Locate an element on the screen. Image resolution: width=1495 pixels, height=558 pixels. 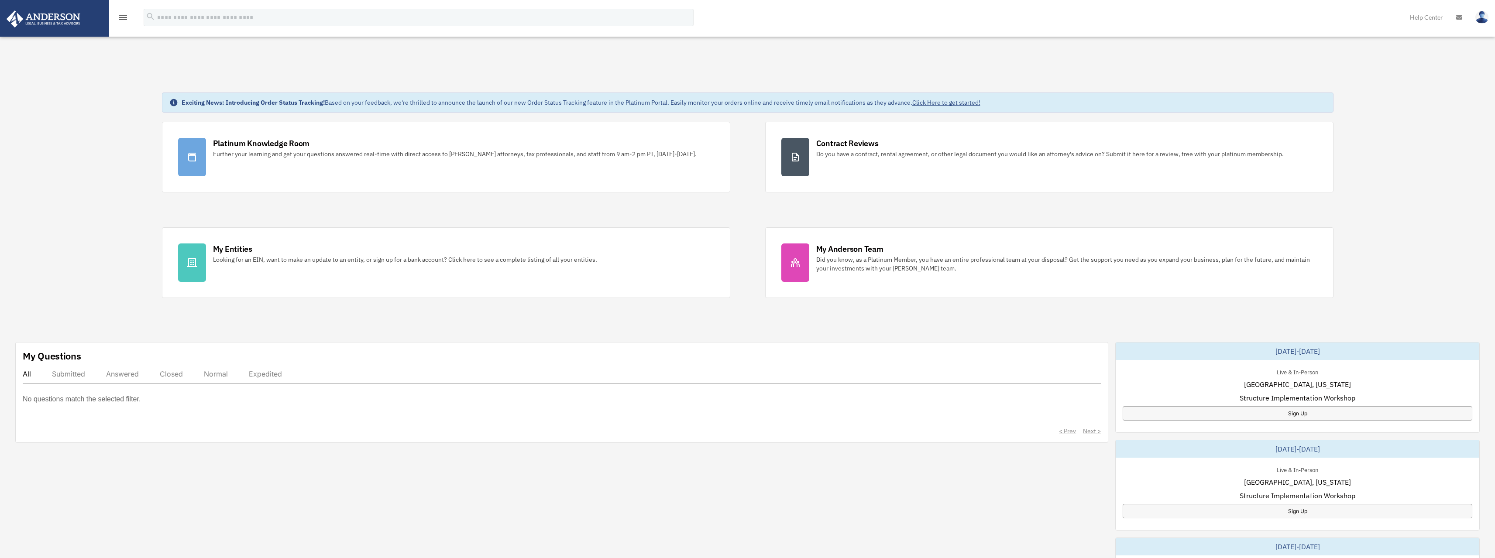
a: My Entities Looking for an EIN, want to make an update to an entity, or sign up for a bank accoun... is located at coordinates (446, 263).